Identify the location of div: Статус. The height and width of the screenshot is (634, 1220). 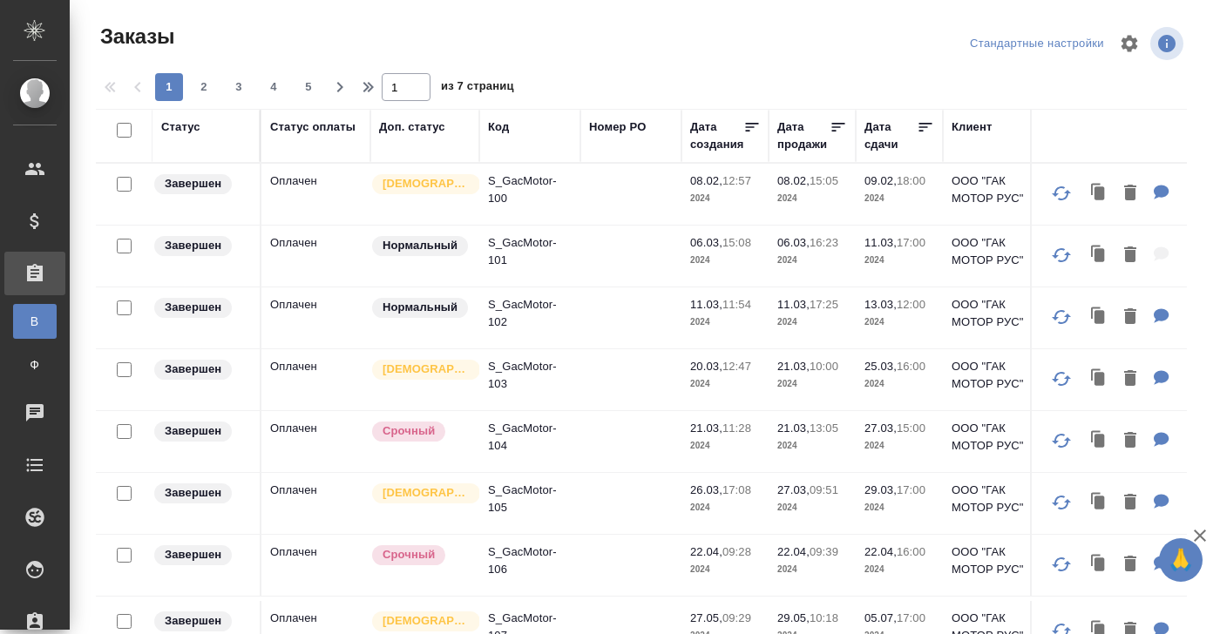
(180, 127).